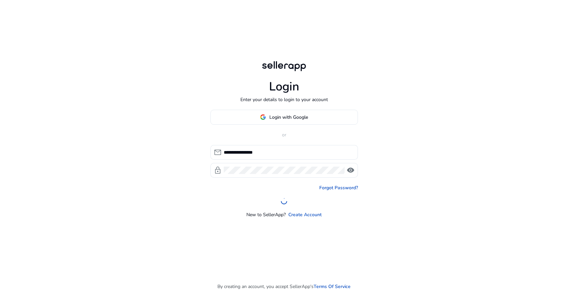 The height and width of the screenshot is (296, 568). What do you see at coordinates (218, 170) in the screenshot?
I see `span: lock` at bounding box center [218, 170].